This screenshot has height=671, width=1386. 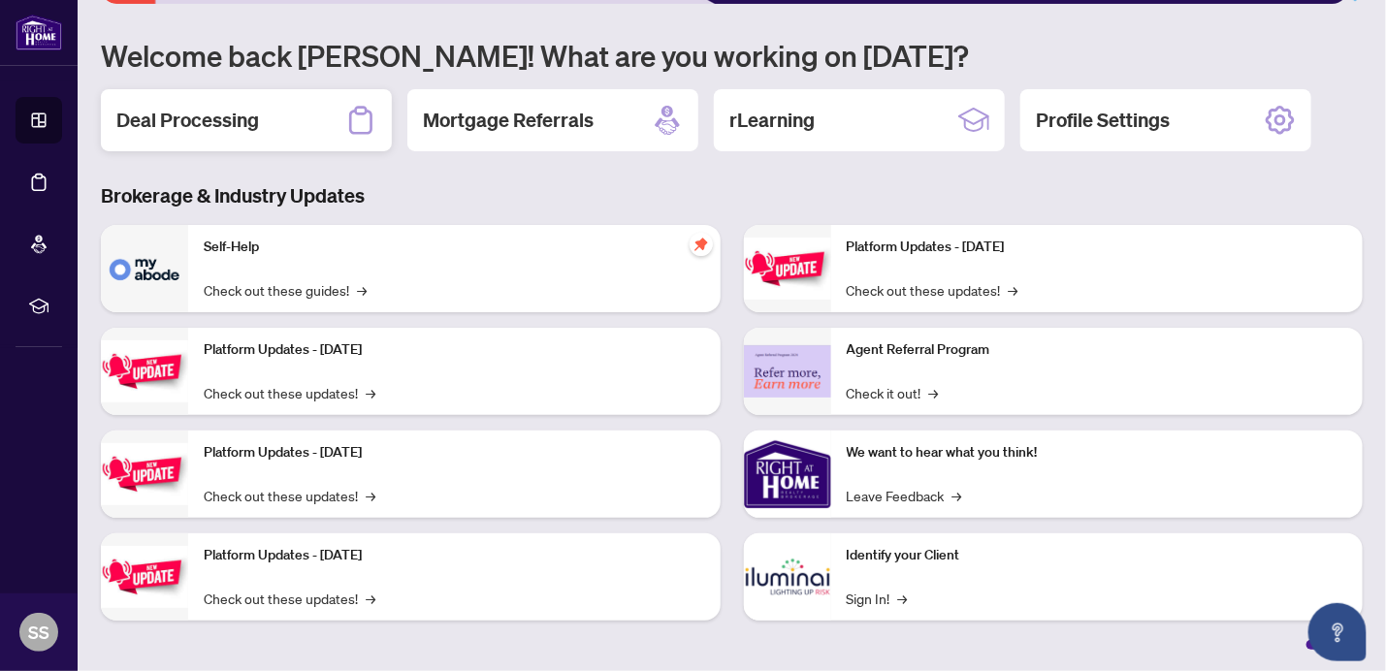 I want to click on a: Leave Feedback→, so click(x=904, y=496).